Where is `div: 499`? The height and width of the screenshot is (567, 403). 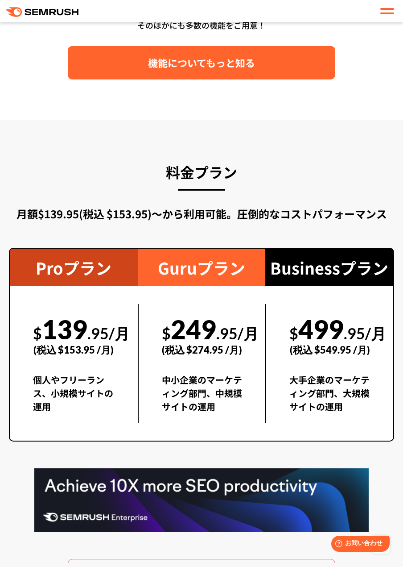
div: 499 is located at coordinates (330, 335).